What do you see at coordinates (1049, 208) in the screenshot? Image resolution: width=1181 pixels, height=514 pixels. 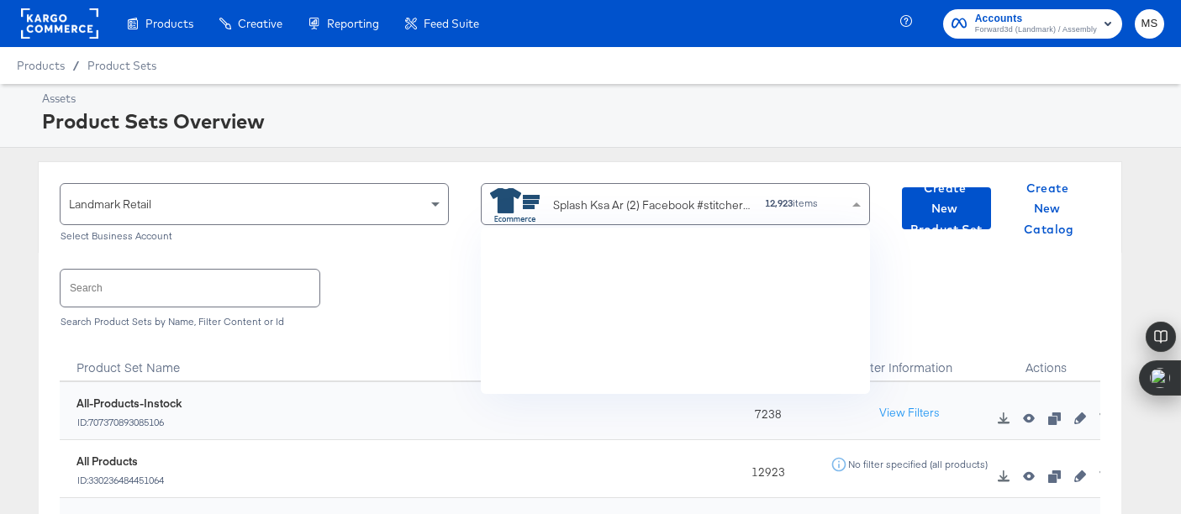 I see `button: Create New Catalog` at bounding box center [1049, 208].